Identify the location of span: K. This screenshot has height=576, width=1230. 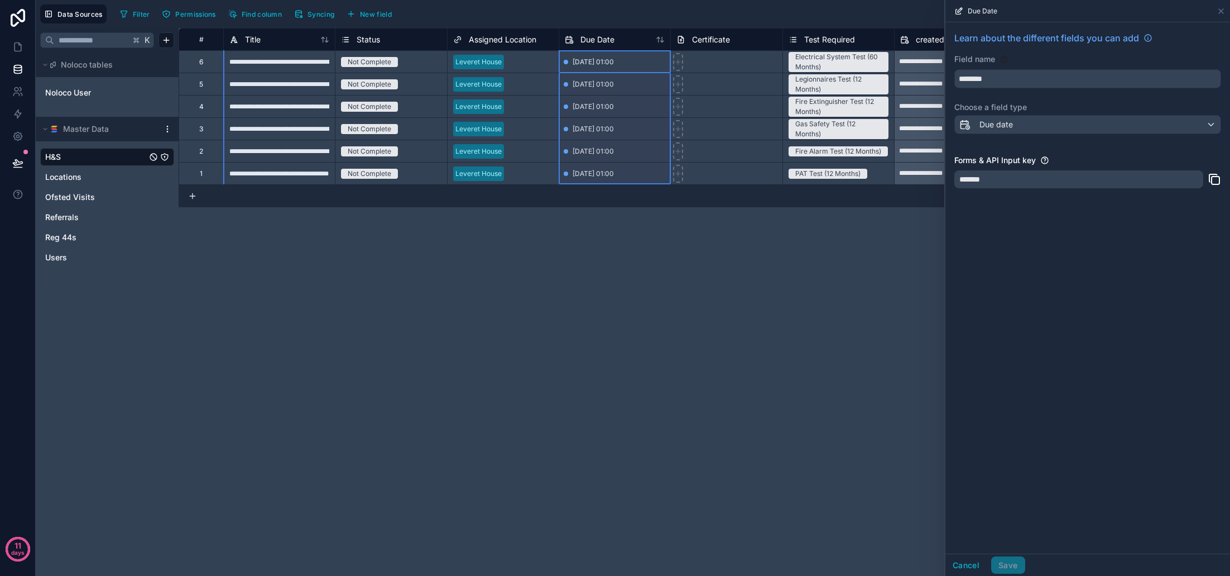
(147, 40).